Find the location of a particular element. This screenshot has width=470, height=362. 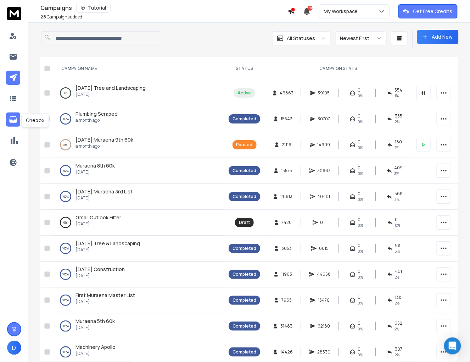

a: Gmail Outlook Filter is located at coordinates (98, 217).